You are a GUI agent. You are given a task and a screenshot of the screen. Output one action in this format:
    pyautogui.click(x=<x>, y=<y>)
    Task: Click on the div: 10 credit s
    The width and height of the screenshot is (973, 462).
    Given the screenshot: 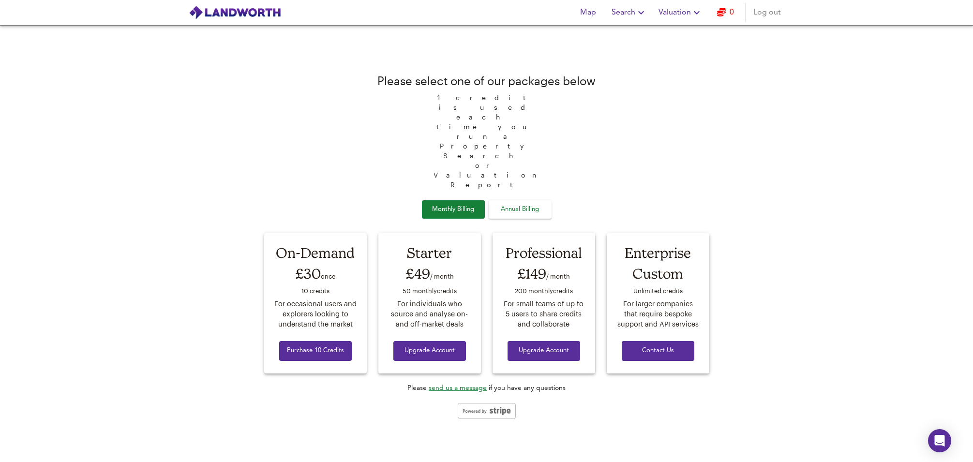 What is the action you would take?
    pyautogui.click(x=315, y=292)
    